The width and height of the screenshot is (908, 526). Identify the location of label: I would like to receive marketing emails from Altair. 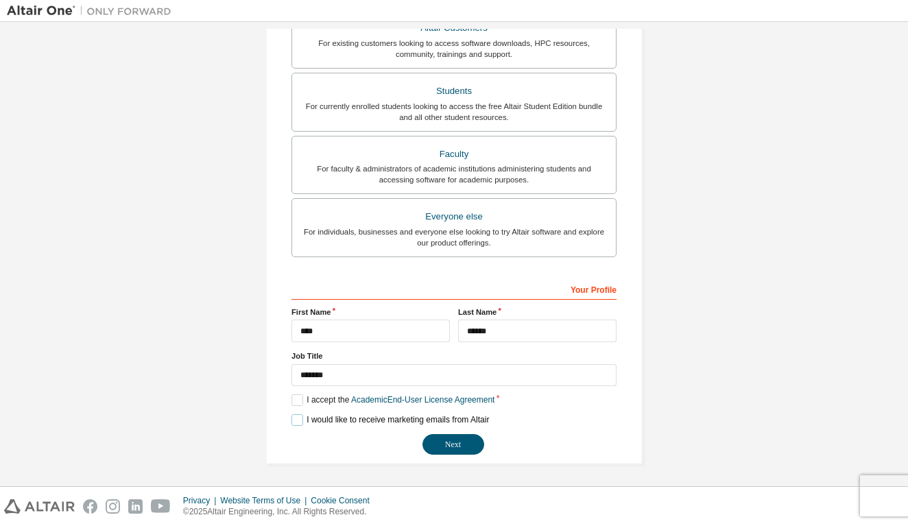
(390, 420).